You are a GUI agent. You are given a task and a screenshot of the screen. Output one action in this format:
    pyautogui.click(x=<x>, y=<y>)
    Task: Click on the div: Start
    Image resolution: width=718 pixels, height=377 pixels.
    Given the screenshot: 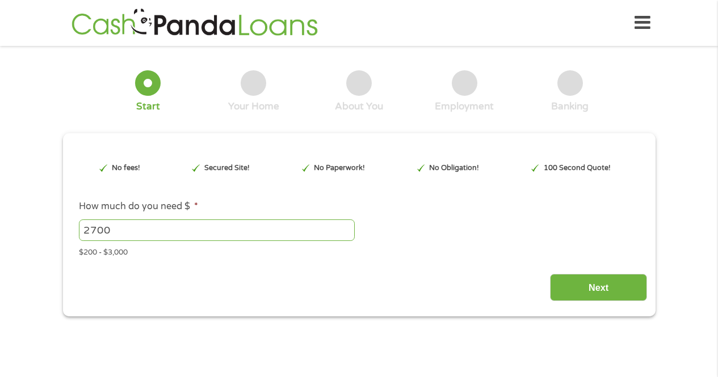 What is the action you would take?
    pyautogui.click(x=148, y=107)
    